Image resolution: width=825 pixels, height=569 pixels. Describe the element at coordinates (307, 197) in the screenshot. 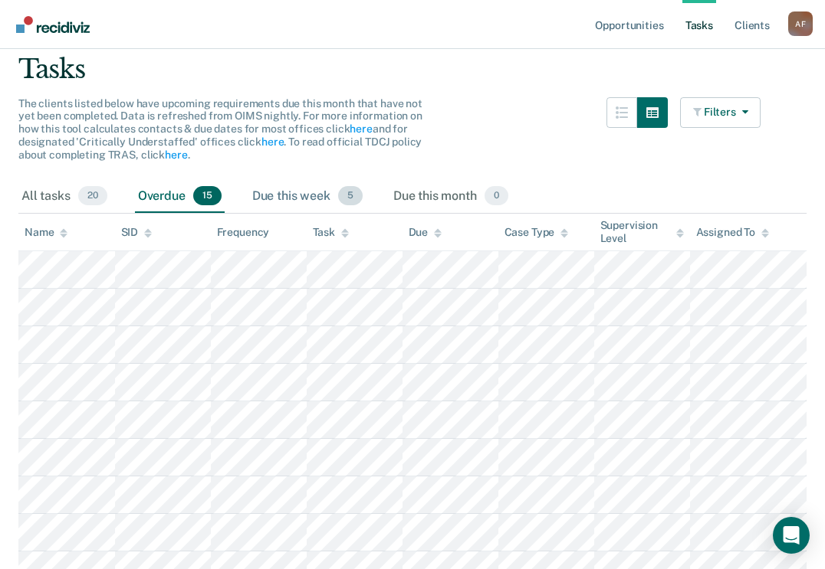

I see `div: Due this week5` at that location.